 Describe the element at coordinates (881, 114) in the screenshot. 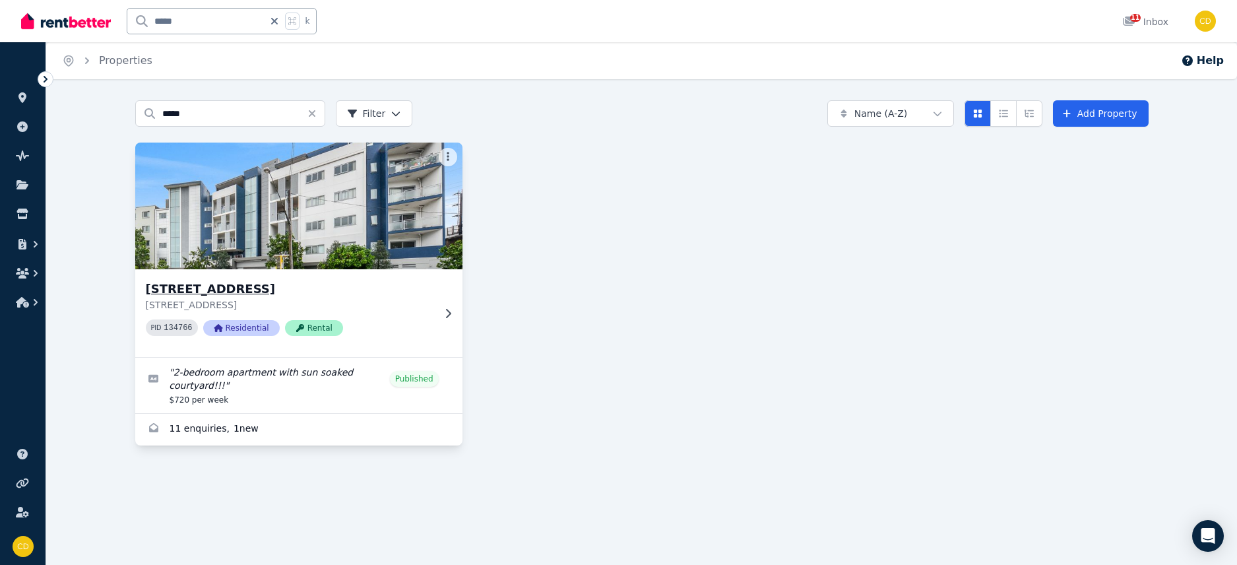

I see `span: Name (A-Z)` at that location.